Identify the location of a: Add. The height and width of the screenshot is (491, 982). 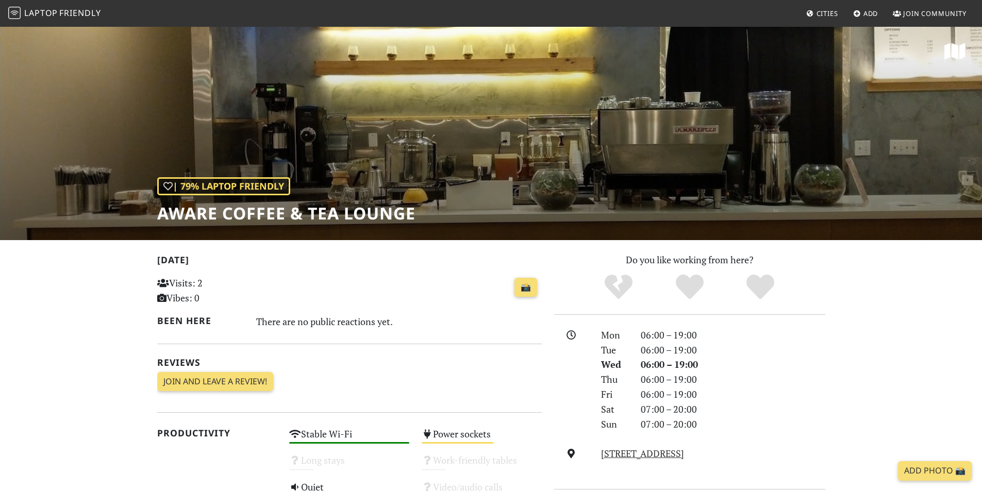
(866, 13).